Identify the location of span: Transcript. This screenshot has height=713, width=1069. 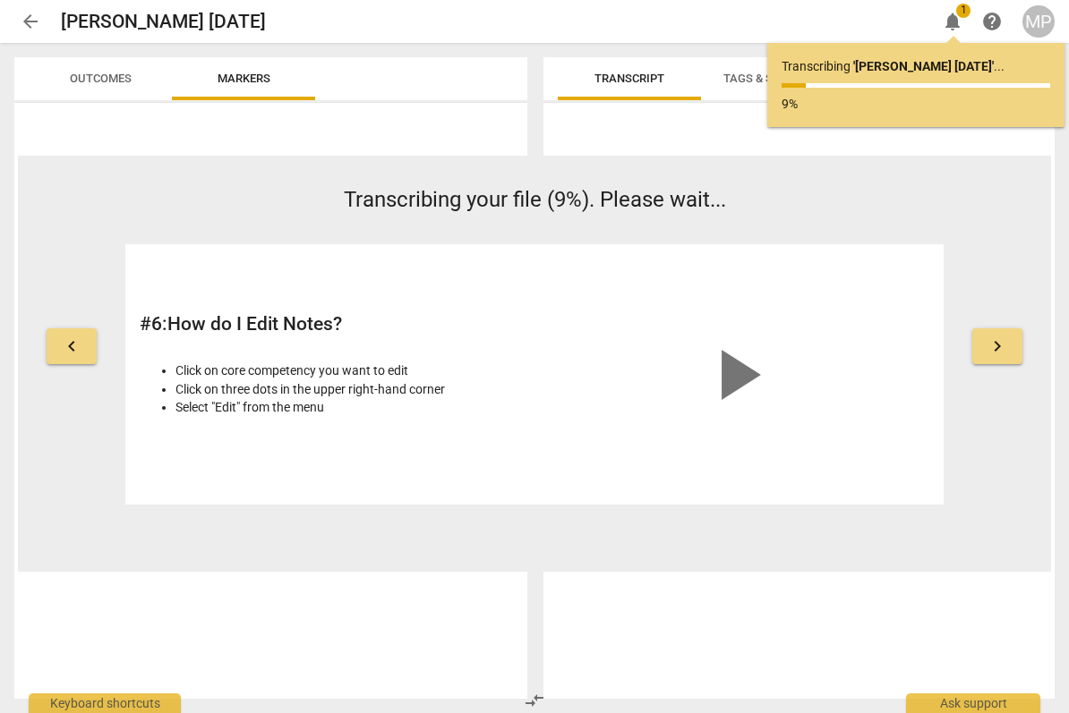
(629, 78).